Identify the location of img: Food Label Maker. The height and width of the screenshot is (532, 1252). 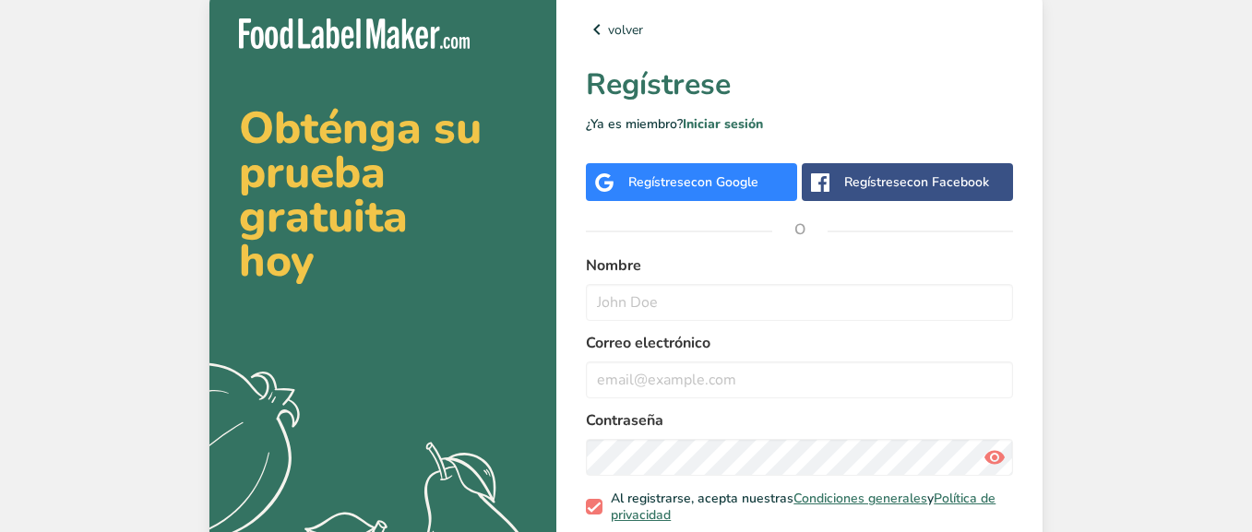
(354, 33).